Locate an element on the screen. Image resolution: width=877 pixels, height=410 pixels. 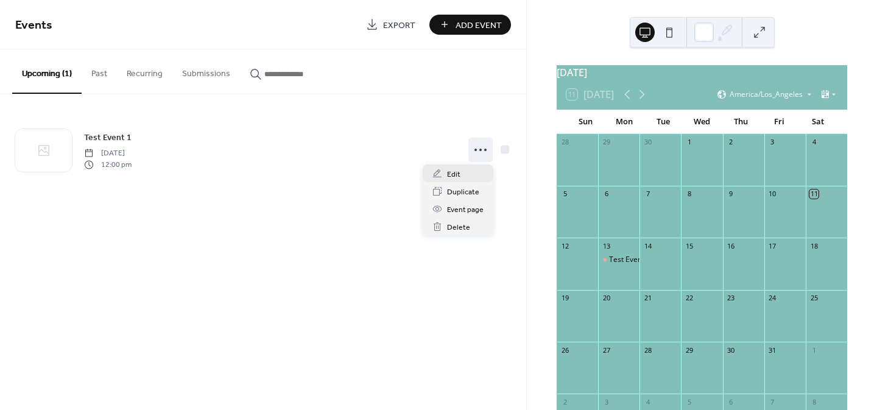
div: Tue is located at coordinates (663, 122).